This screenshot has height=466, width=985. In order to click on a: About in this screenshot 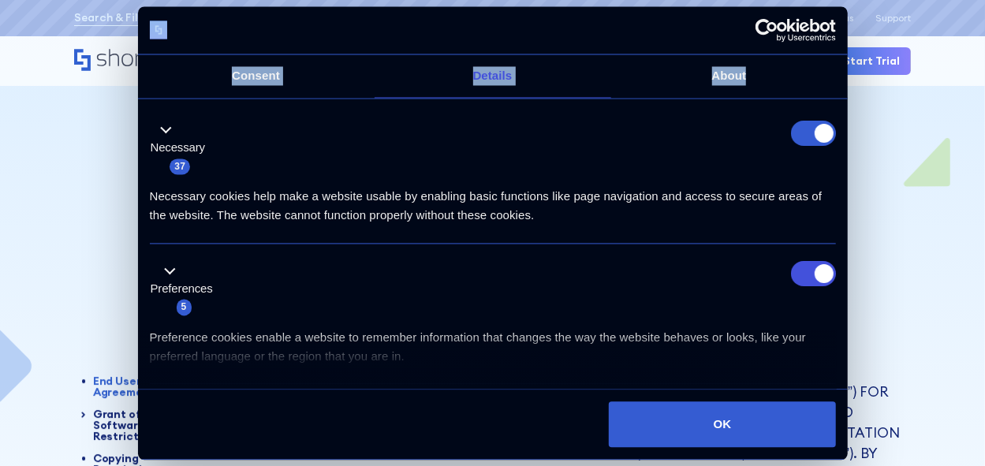, I will do `click(730, 76)`.